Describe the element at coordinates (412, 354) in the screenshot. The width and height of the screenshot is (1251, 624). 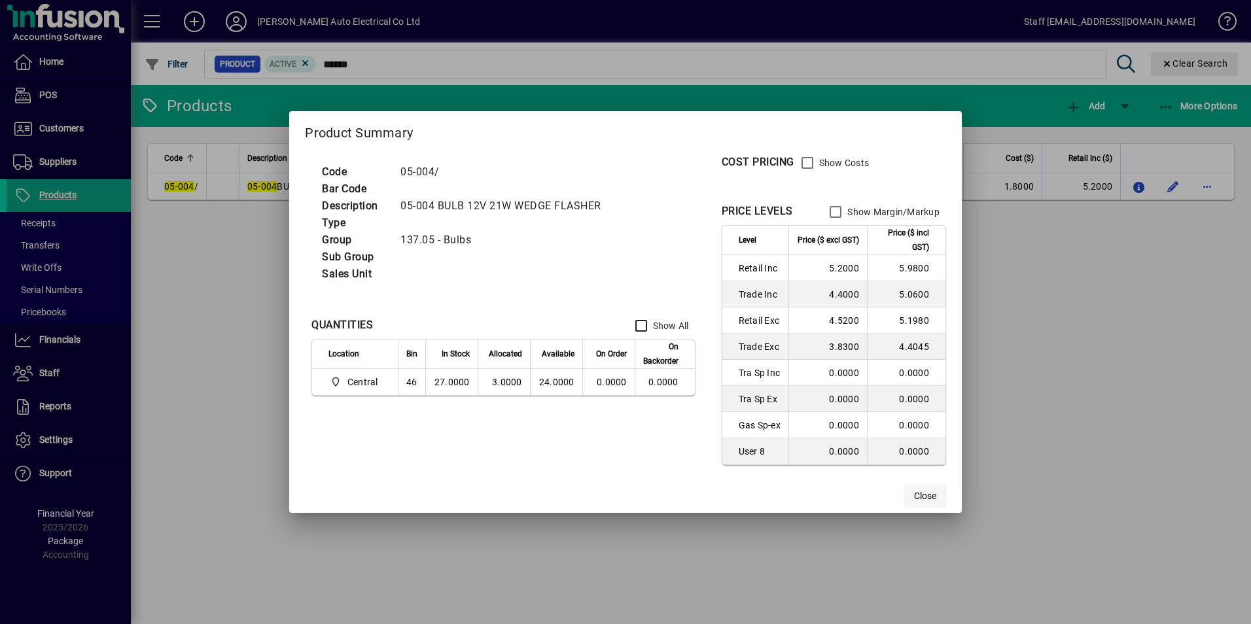
I see `span: Bin` at that location.